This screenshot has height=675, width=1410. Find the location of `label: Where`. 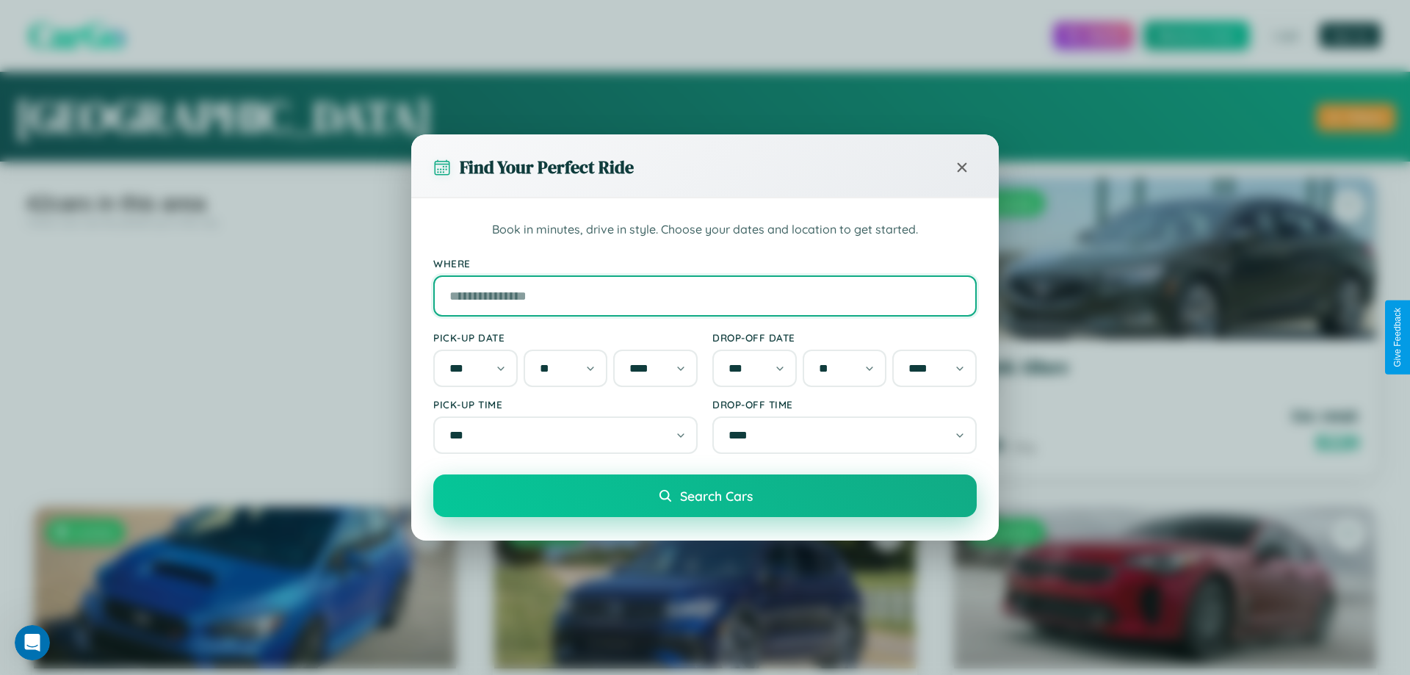

label: Where is located at coordinates (705, 263).